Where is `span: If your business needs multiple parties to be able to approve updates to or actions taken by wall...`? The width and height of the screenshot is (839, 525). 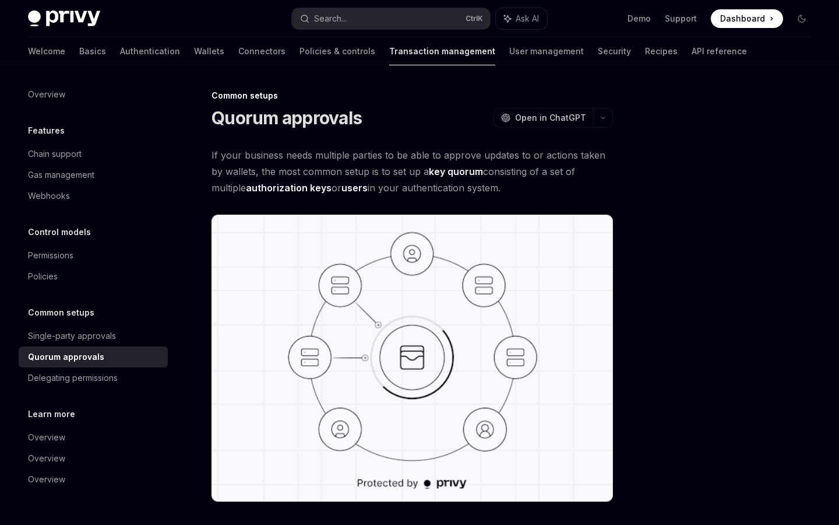
span: If your business needs multiple parties to be able to approve updates to or actions taken by wall... is located at coordinates (412, 171).